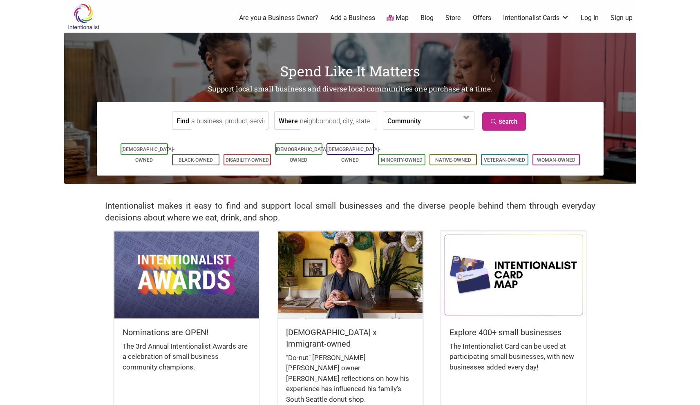 This screenshot has height=405, width=700. Describe the element at coordinates (83, 16) in the screenshot. I see `img: Intentionalist` at that location.